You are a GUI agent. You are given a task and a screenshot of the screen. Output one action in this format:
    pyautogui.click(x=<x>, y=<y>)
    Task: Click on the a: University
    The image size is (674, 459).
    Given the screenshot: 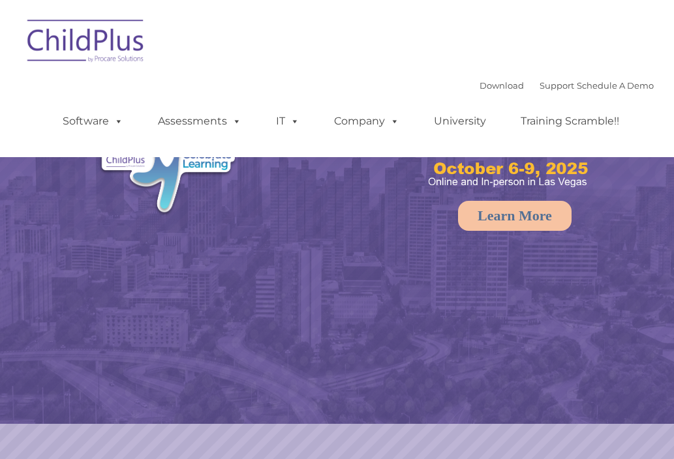 What is the action you would take?
    pyautogui.click(x=460, y=121)
    